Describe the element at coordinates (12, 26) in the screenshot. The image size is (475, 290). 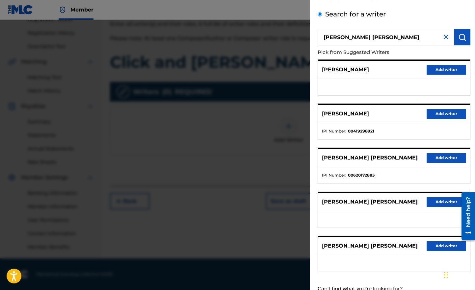
I see `div: Open Resource Center` at that location.